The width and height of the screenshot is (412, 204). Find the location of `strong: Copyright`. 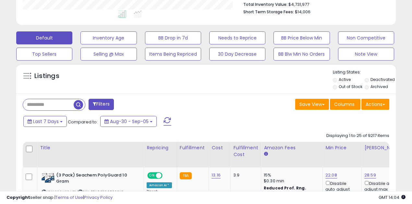

strong: Copyright is located at coordinates (18, 198).